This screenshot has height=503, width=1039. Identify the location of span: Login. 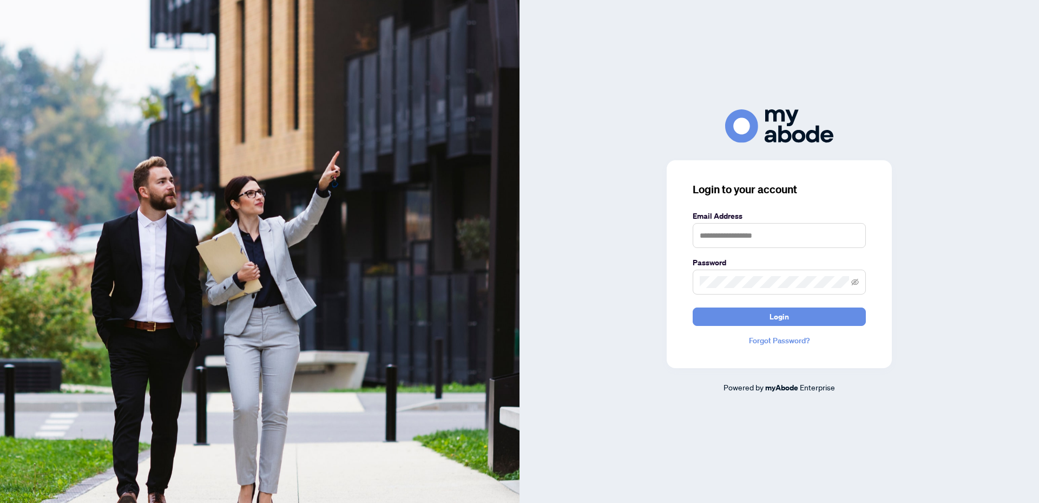
(780, 317).